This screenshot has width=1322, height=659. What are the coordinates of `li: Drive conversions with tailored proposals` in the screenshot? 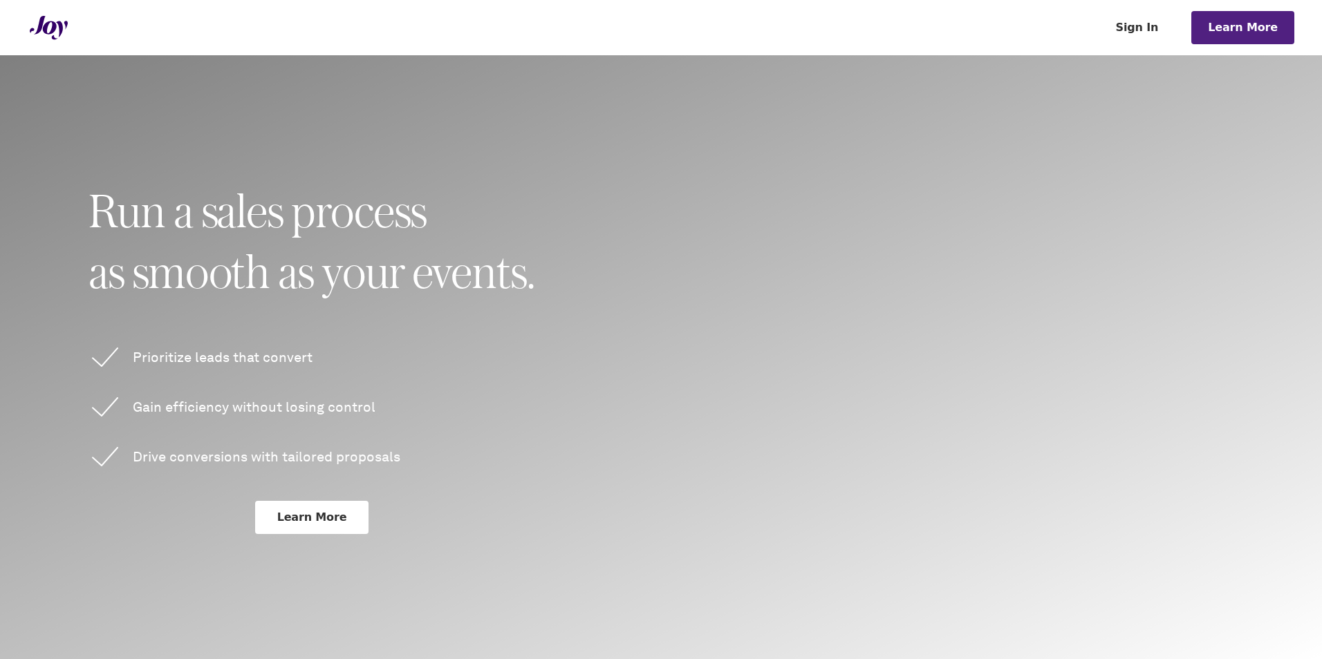 It's located at (244, 457).